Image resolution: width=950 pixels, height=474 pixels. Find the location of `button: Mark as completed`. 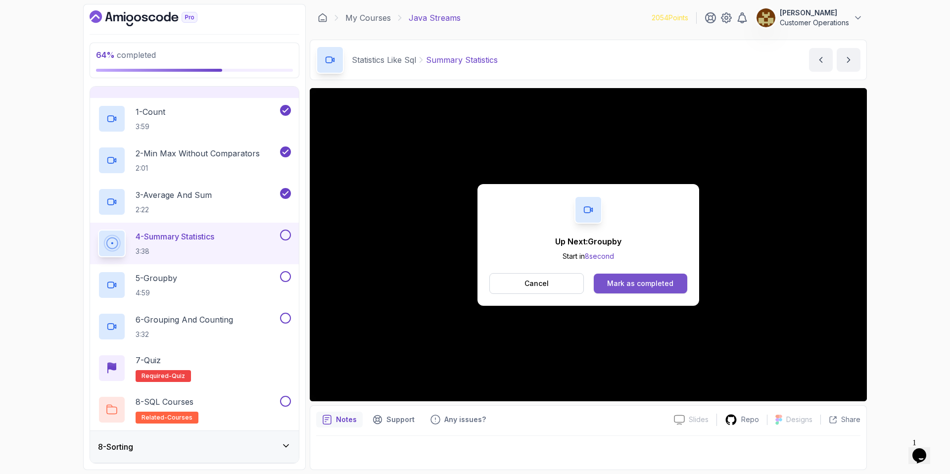

button: Mark as completed is located at coordinates (640, 284).